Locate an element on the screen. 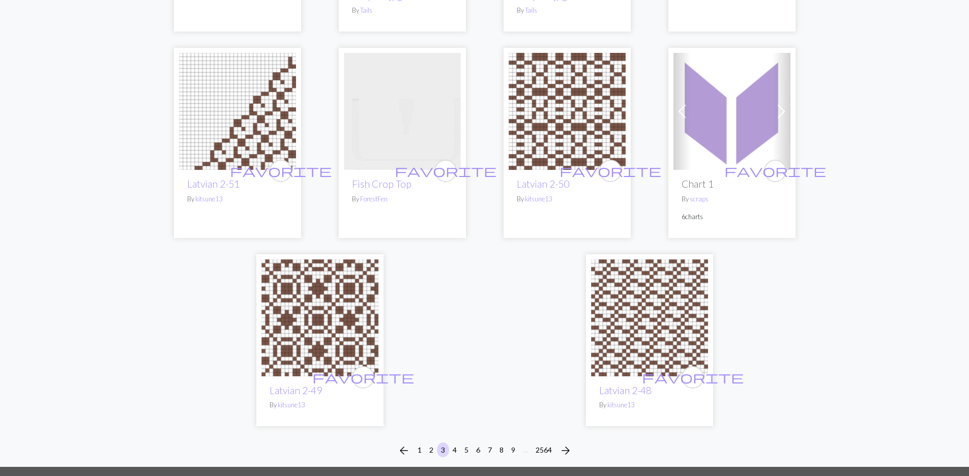  span: arrow_forward is located at coordinates (565, 451).